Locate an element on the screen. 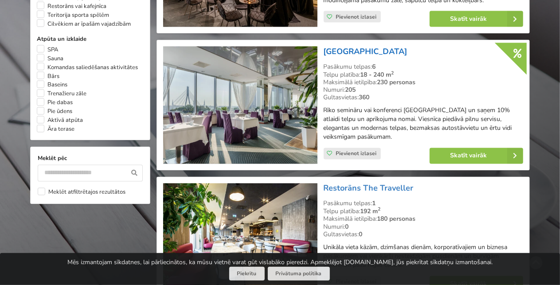  strong: 6 is located at coordinates (374, 67).